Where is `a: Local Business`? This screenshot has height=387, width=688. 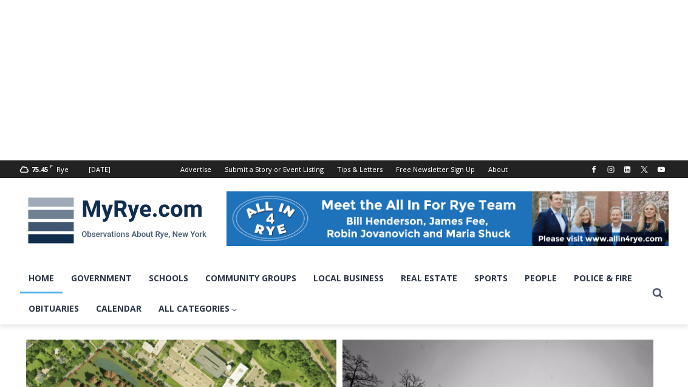 a: Local Business is located at coordinates (348, 278).